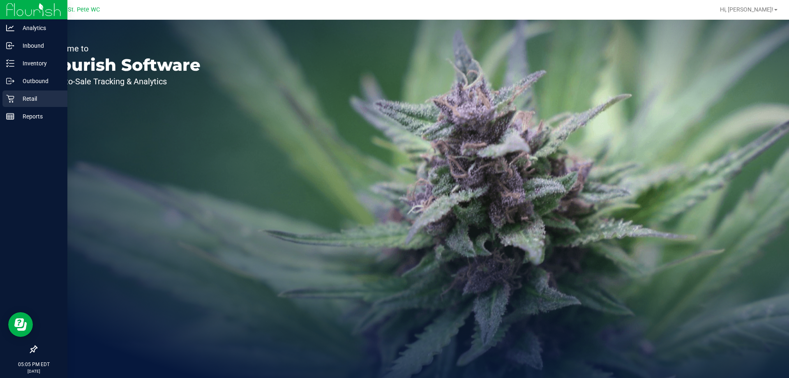 The image size is (789, 378). What do you see at coordinates (39, 116) in the screenshot?
I see `p: Reports` at bounding box center [39, 116].